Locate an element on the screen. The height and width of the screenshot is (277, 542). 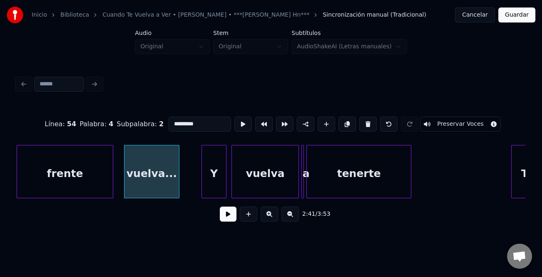
span: 4 is located at coordinates (111, 124).